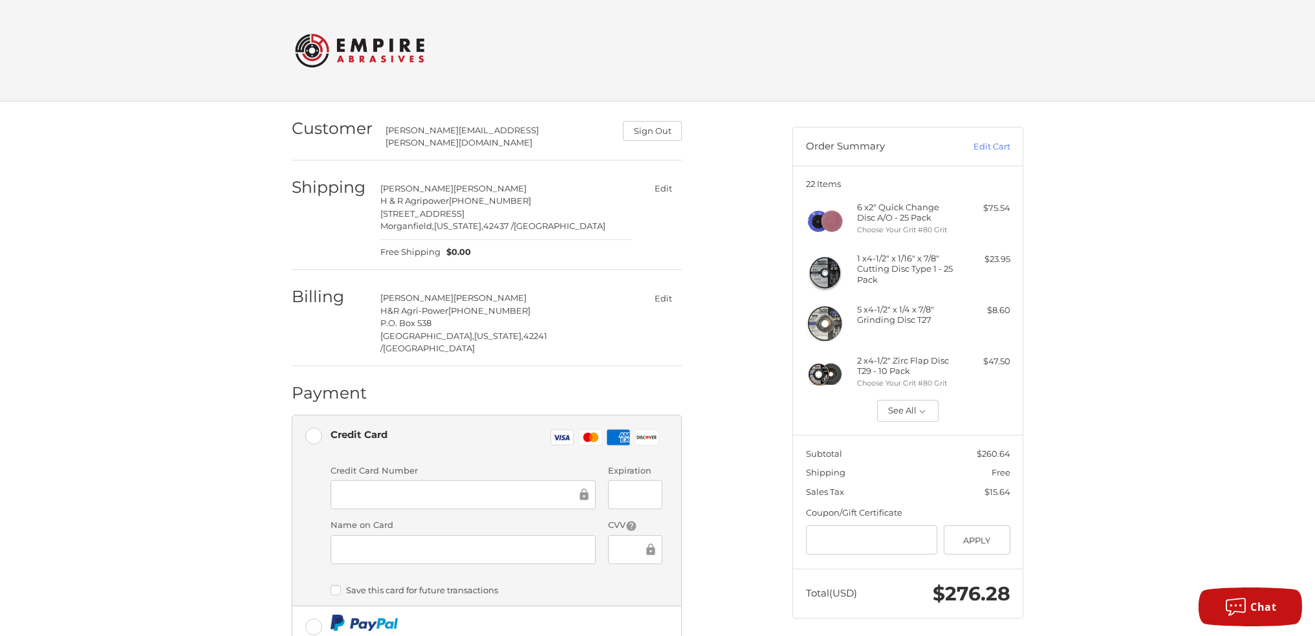  I want to click on input: Gift Certificate or Coupon Code, so click(872, 539).